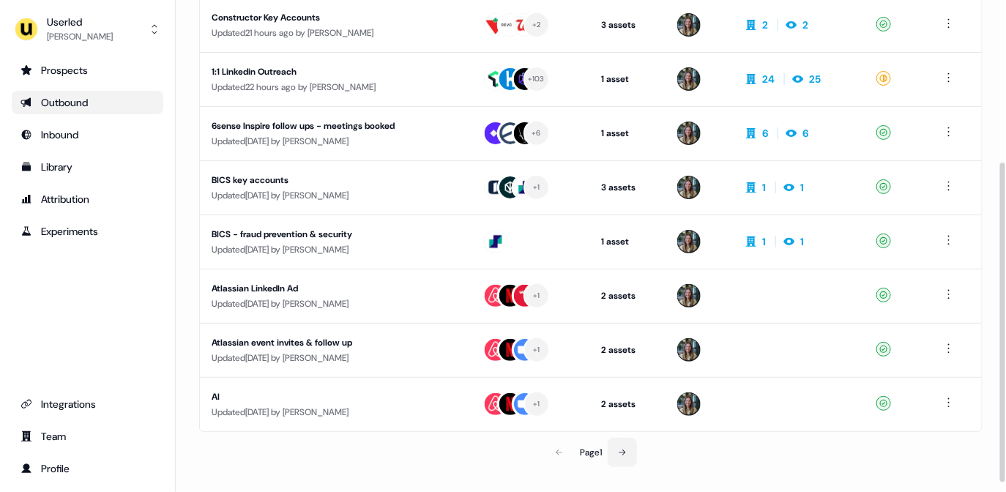  I want to click on div: Profile, so click(87, 469).